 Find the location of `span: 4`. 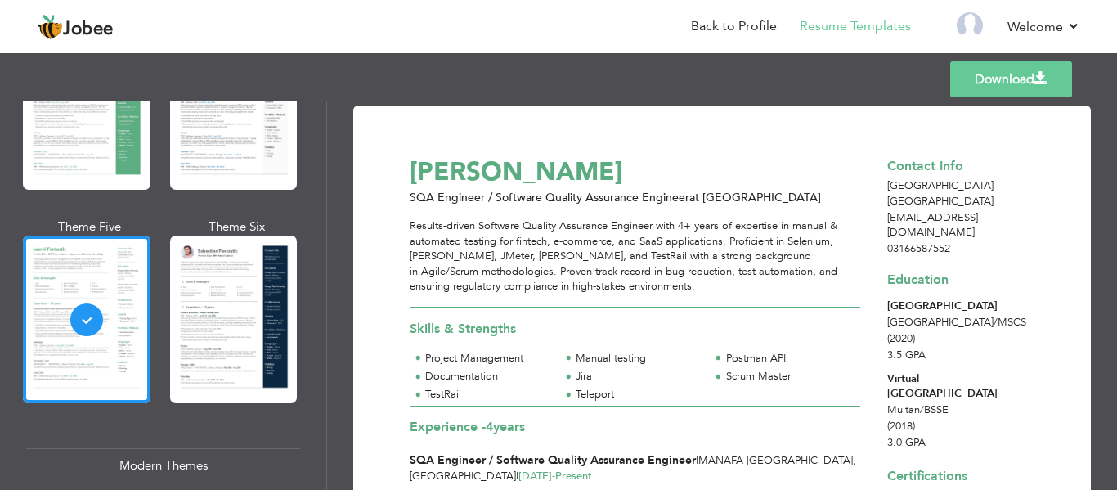

span: 4 is located at coordinates (489, 427).